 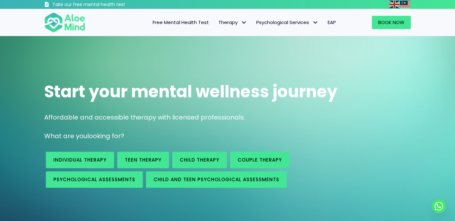 I want to click on a: Malay, so click(x=405, y=4).